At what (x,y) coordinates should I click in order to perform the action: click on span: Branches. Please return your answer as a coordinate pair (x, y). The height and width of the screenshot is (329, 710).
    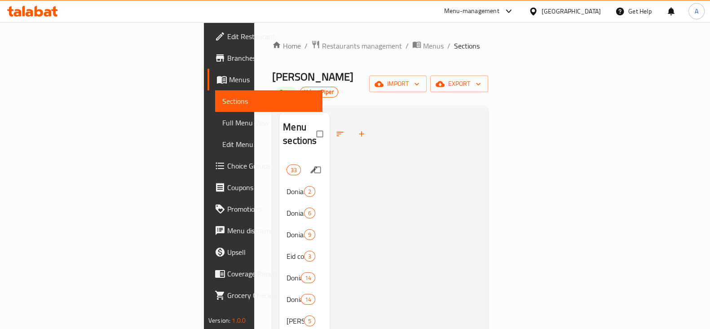
    Looking at the image, I should click on (271, 58).